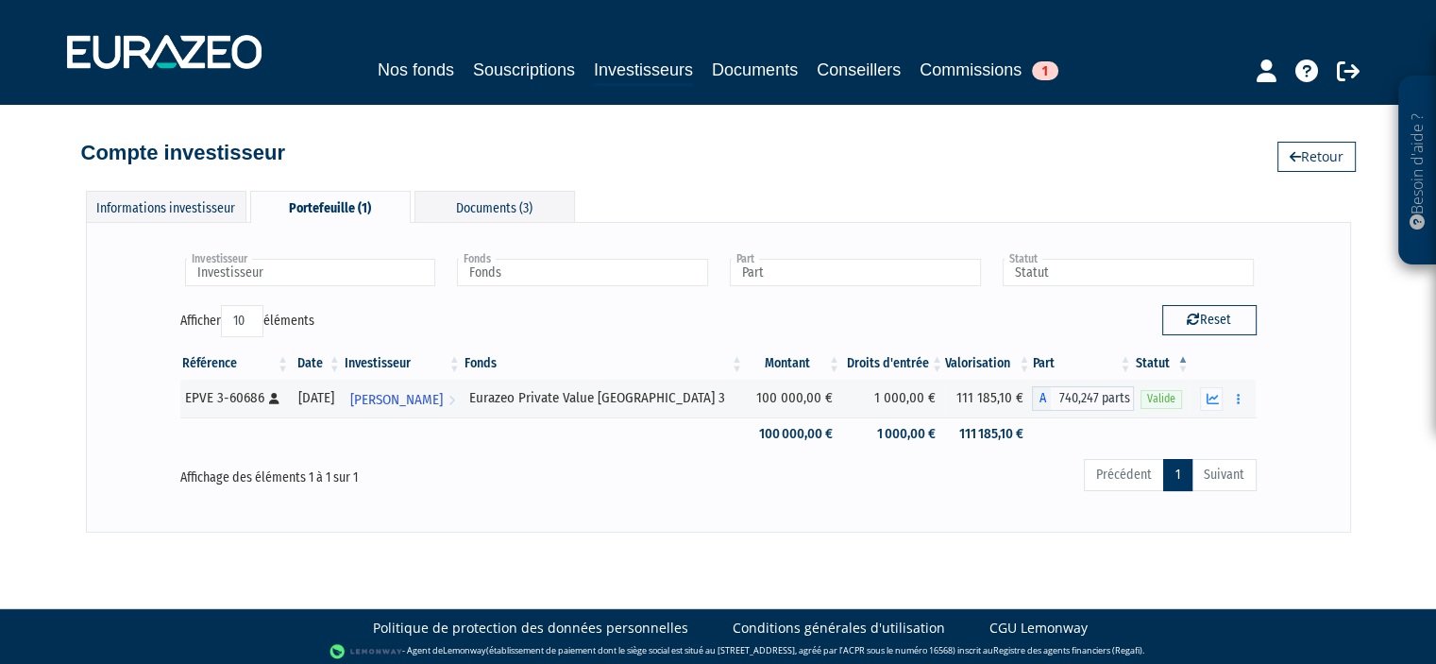  Describe the element at coordinates (988, 363) in the screenshot. I see `th: Valorisation: activer pour trier la colonne par ordre croissant` at that location.